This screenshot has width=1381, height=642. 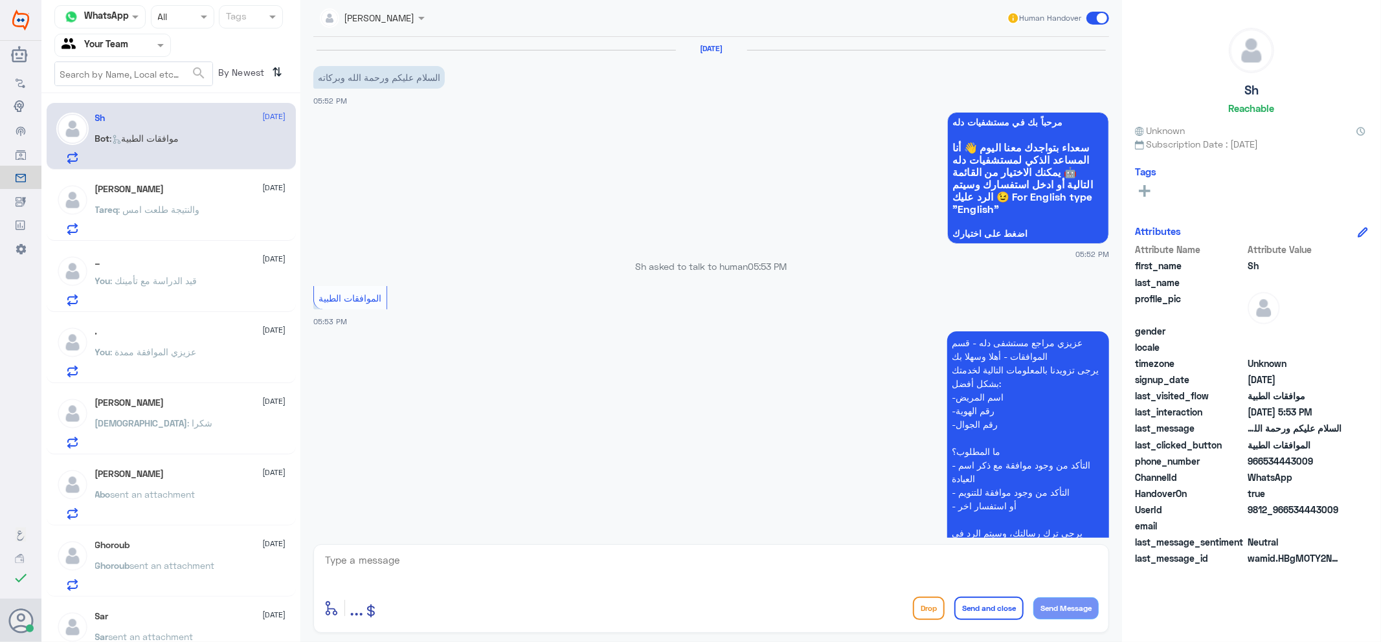 What do you see at coordinates (1294, 542) in the screenshot?
I see `span: 0` at bounding box center [1294, 542].